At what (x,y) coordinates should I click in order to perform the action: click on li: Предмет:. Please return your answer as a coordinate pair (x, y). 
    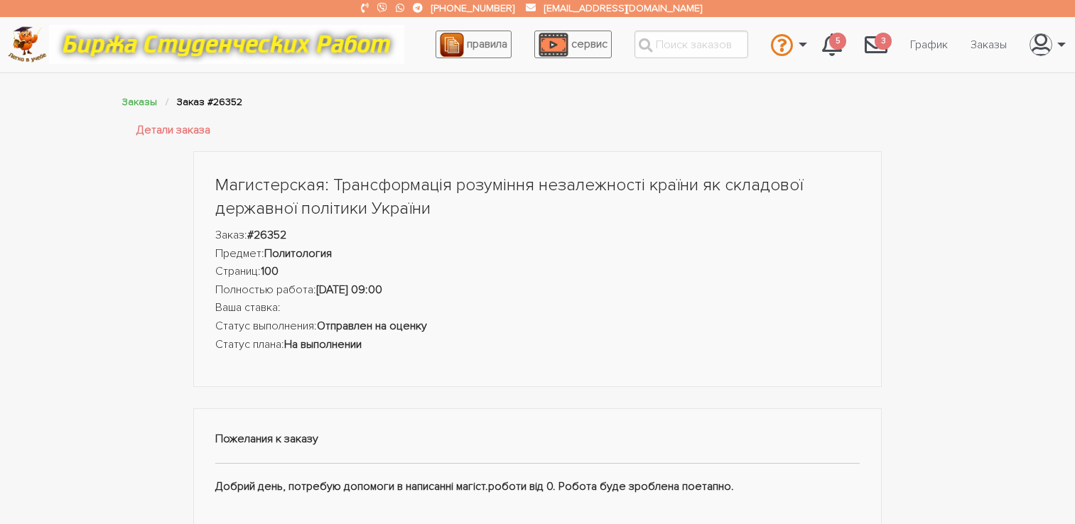
    Looking at the image, I should click on (538, 254).